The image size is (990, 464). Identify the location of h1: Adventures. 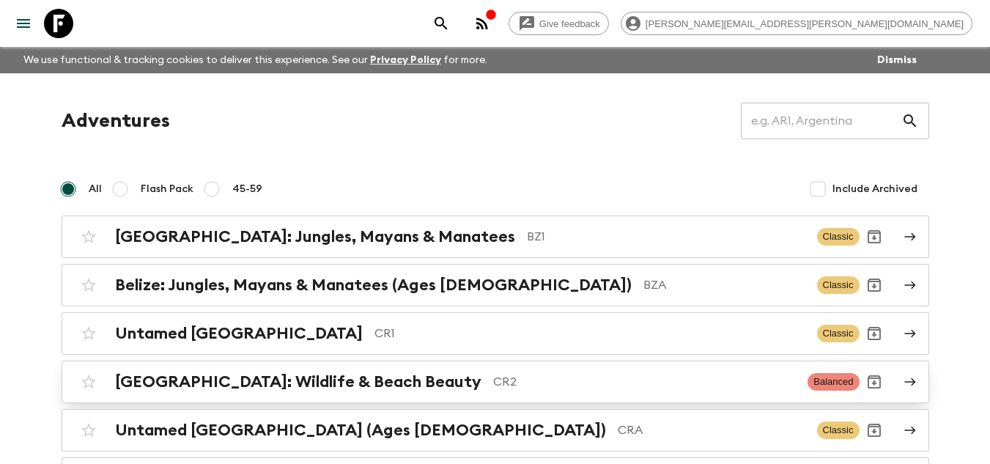
(116, 121).